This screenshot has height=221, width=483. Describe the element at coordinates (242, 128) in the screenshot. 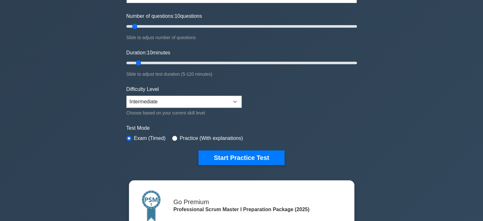

I see `label: Test Mode` at that location.